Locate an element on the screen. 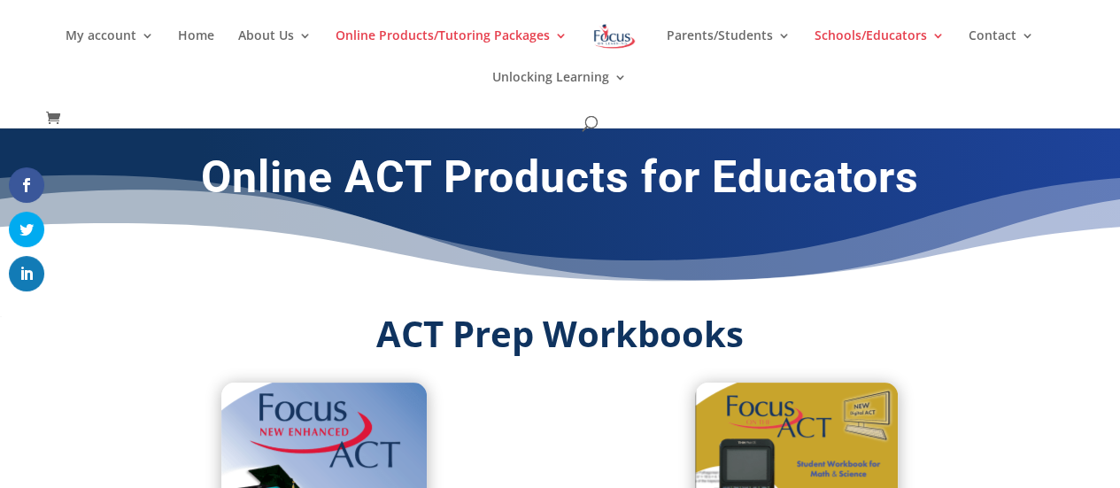  div: Delete is located at coordinates (559, 63).